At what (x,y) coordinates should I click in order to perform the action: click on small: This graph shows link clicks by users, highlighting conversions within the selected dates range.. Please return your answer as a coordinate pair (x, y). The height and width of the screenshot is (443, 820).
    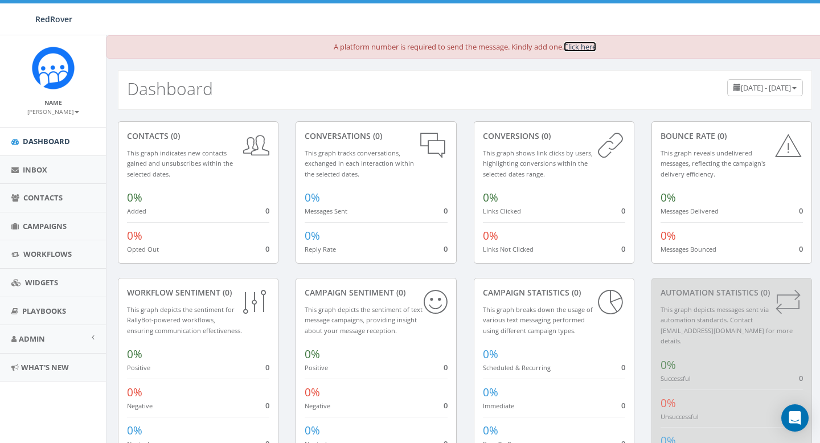
    Looking at the image, I should click on (537, 163).